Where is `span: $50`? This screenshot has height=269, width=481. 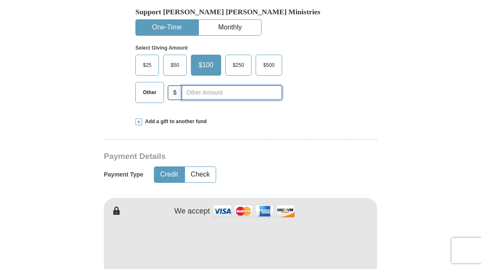 span: $50 is located at coordinates (175, 65).